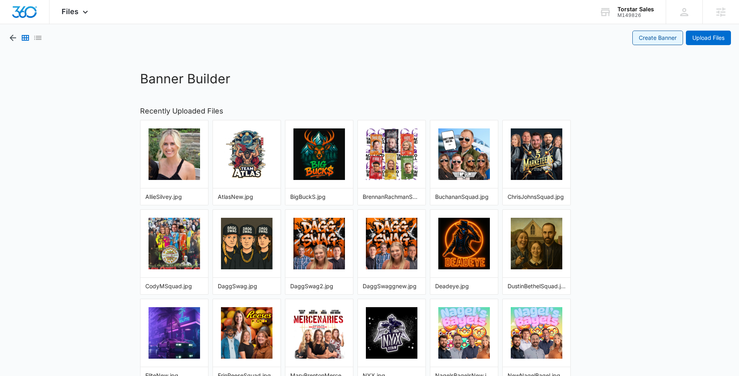 The image size is (739, 376). Describe the element at coordinates (464, 286) in the screenshot. I see `div: Deadeye.jpg` at that location.